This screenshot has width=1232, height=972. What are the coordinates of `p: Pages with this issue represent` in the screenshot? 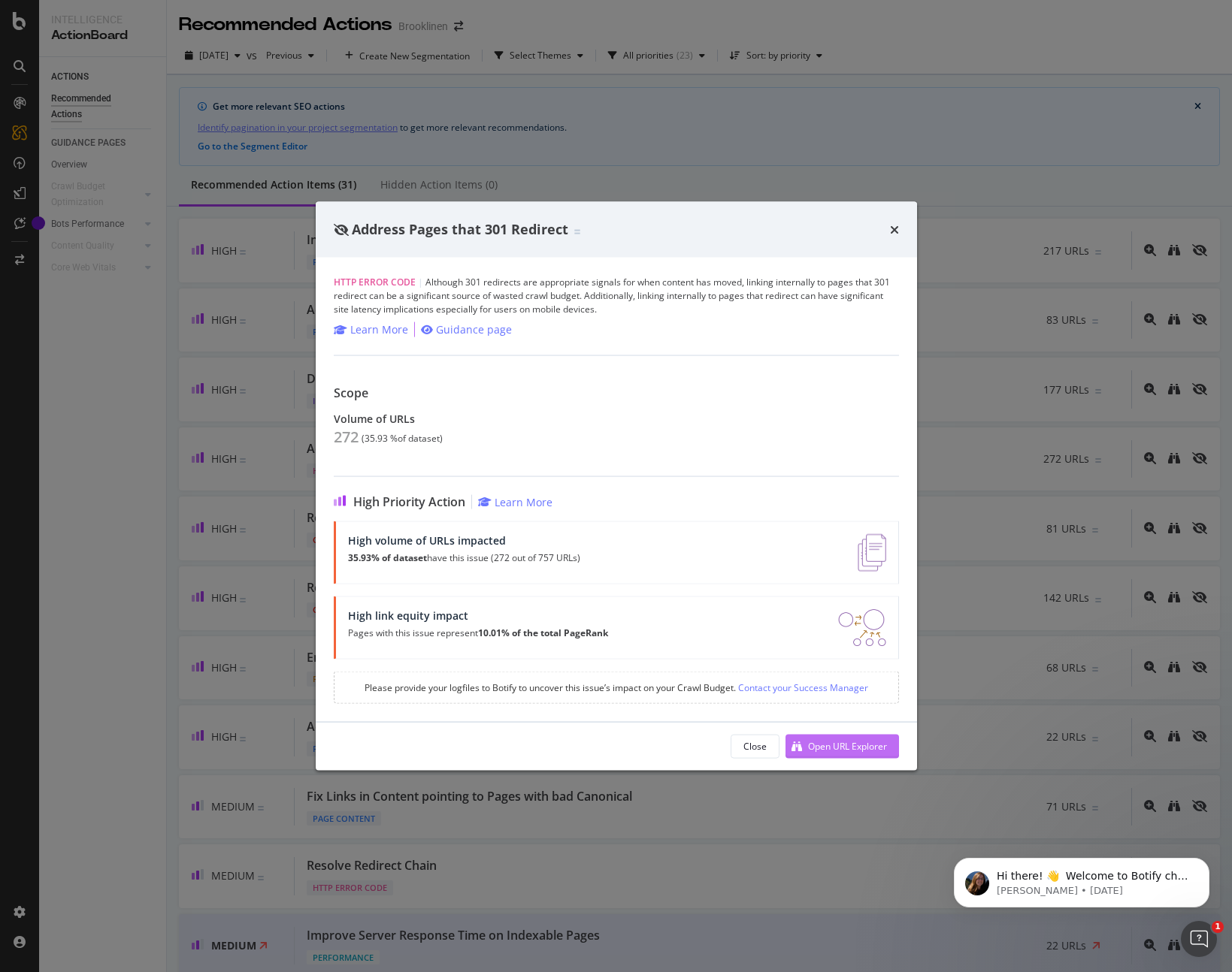 It's located at (478, 633).